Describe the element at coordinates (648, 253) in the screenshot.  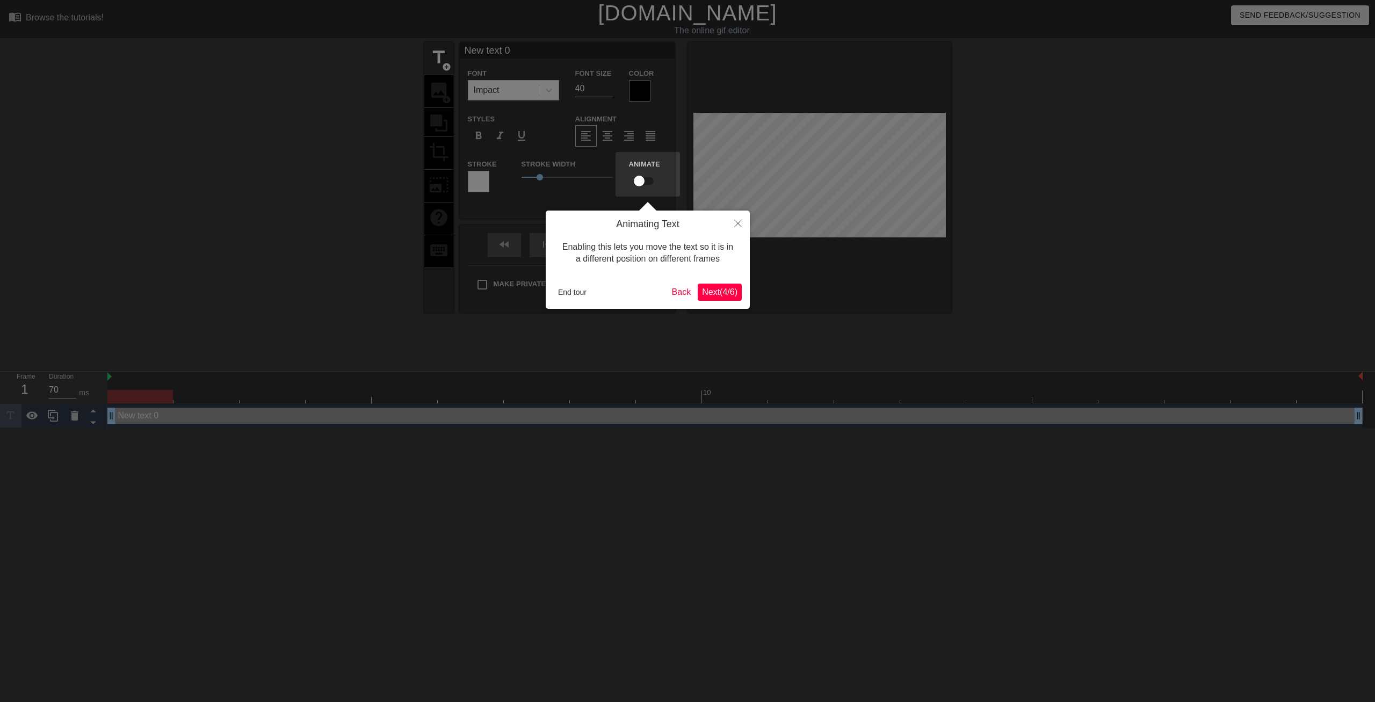
I see `div: Enabling this lets you move the text so it is in a different position on different frames` at that location.